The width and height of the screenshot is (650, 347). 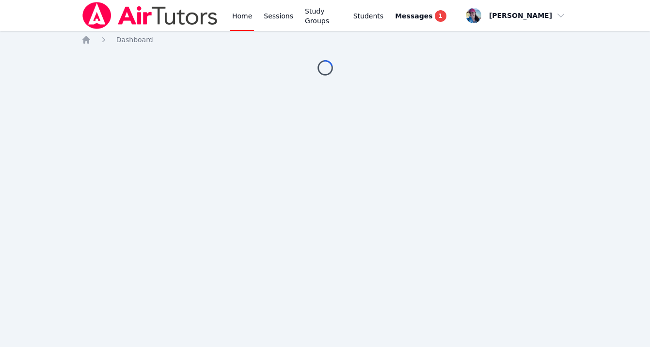 What do you see at coordinates (413, 16) in the screenshot?
I see `span: Messages` at bounding box center [413, 16].